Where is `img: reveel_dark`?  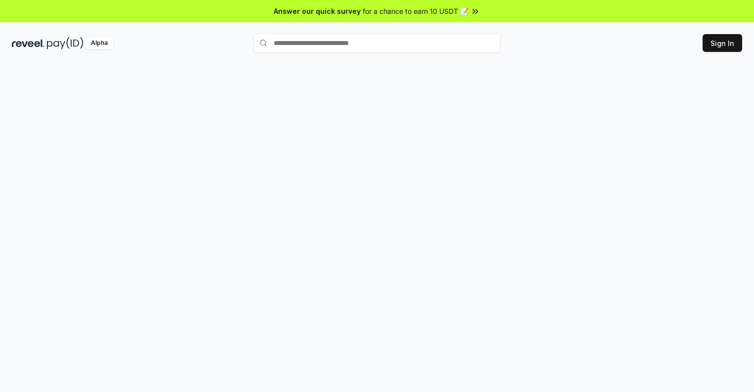
img: reveel_dark is located at coordinates (28, 43).